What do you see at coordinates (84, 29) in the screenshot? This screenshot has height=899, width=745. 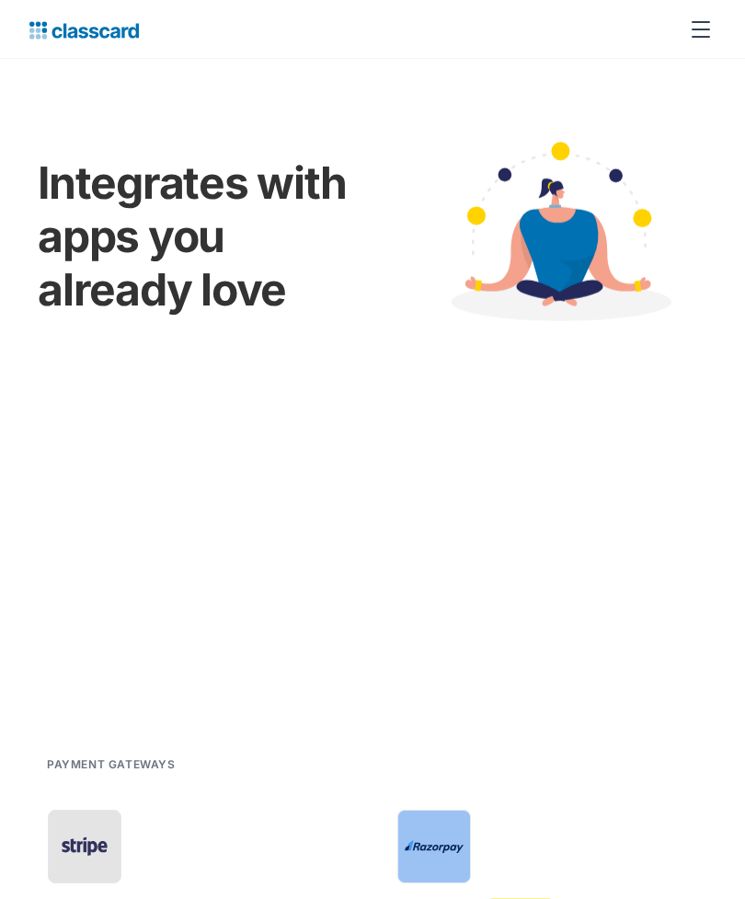 I see `a: home` at bounding box center [84, 29].